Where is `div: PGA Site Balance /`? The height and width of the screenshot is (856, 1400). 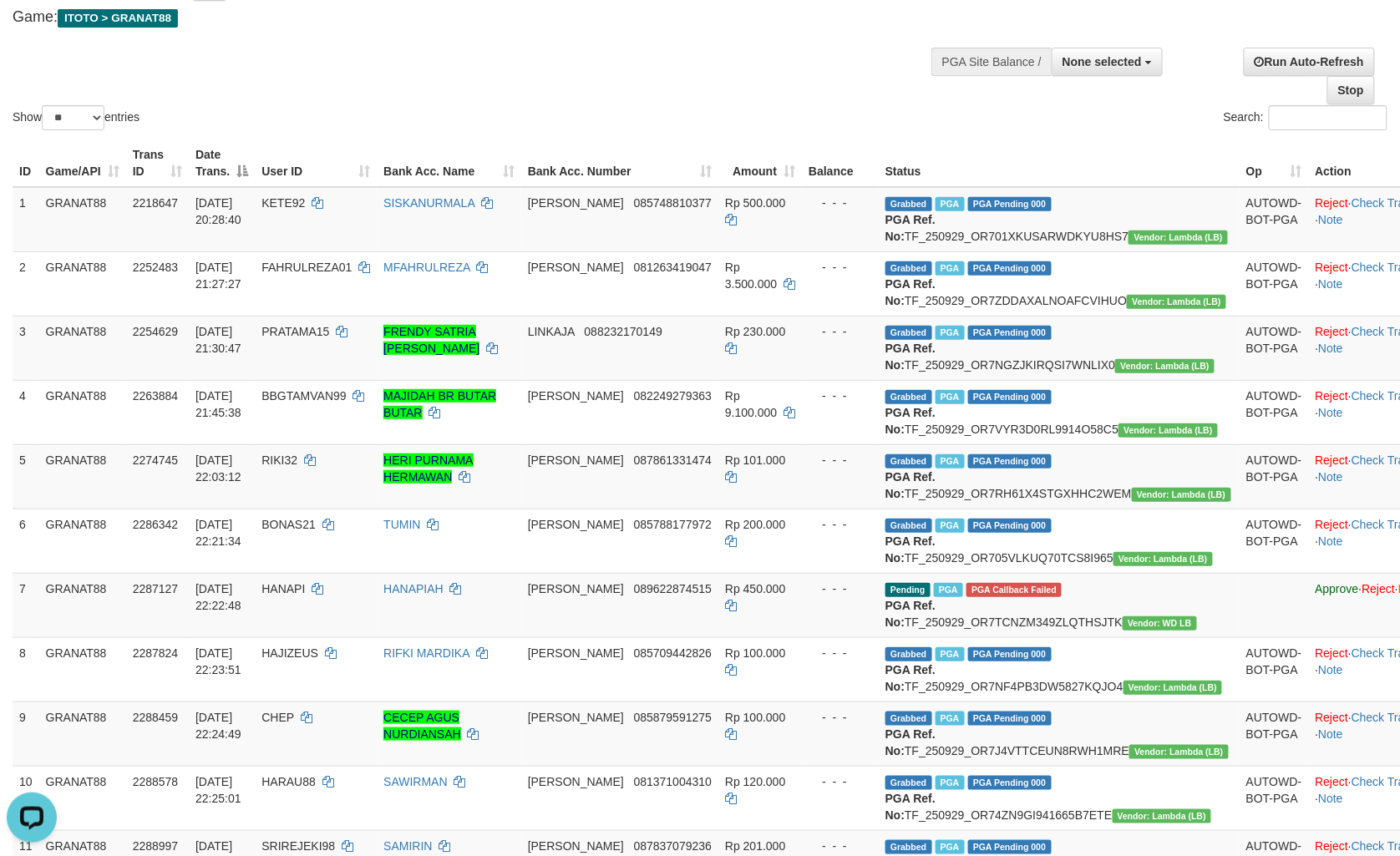
div: PGA Site Balance / is located at coordinates (991, 62).